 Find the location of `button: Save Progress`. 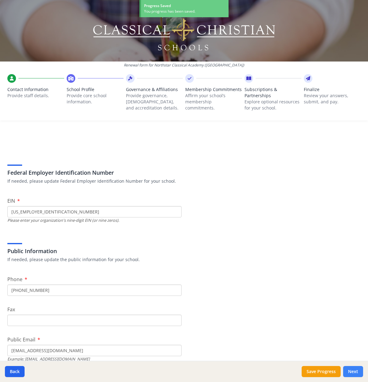

button: Save Progress is located at coordinates (321, 371).